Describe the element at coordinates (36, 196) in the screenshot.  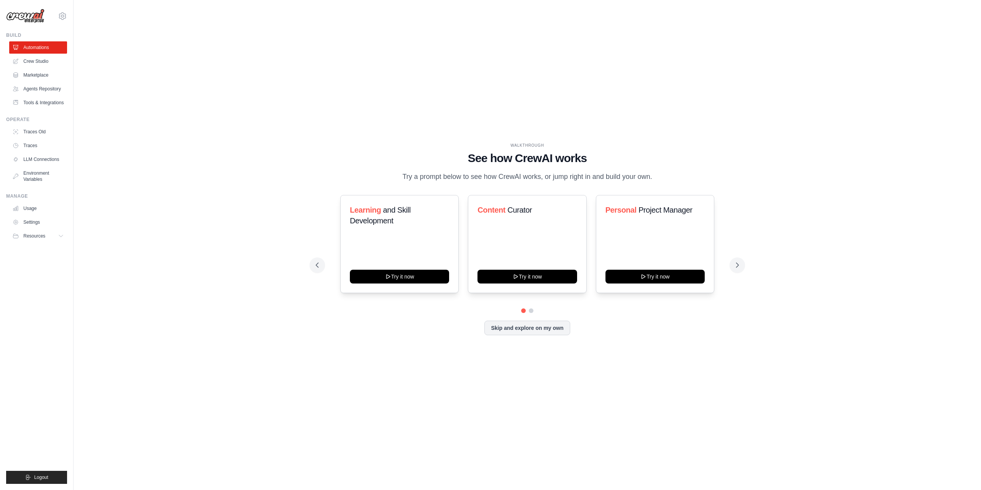
I see `div: Manage` at that location.